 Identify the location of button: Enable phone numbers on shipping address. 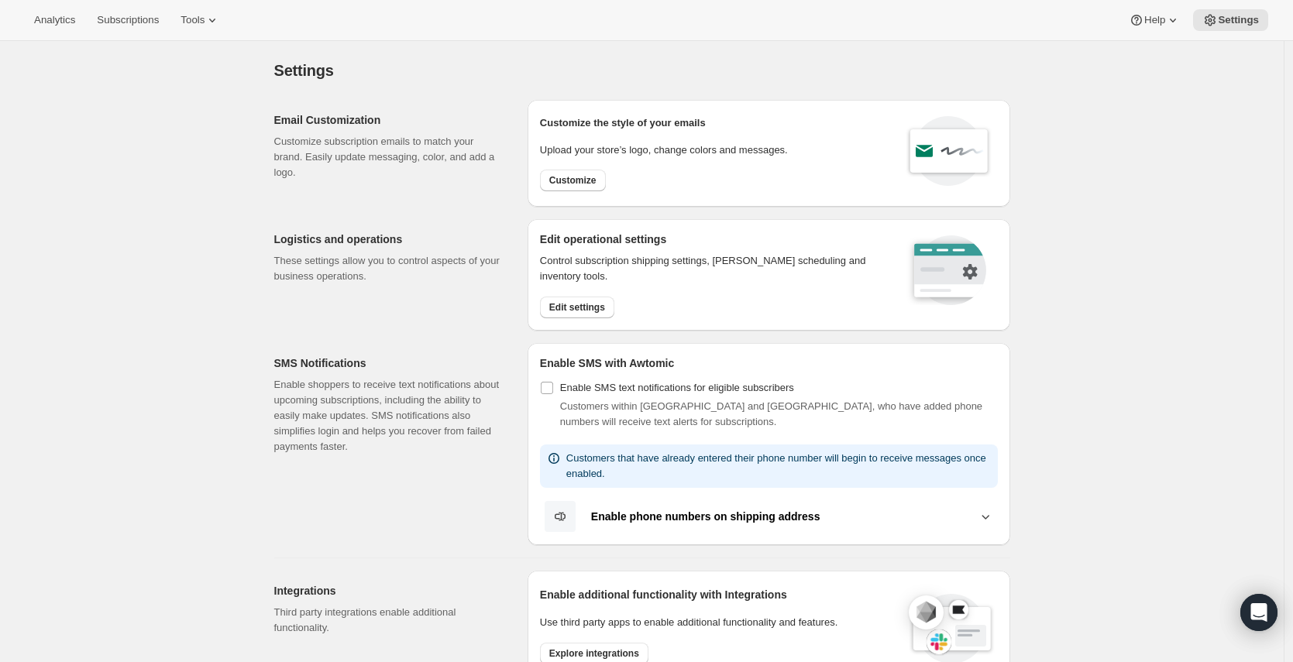
(768, 517).